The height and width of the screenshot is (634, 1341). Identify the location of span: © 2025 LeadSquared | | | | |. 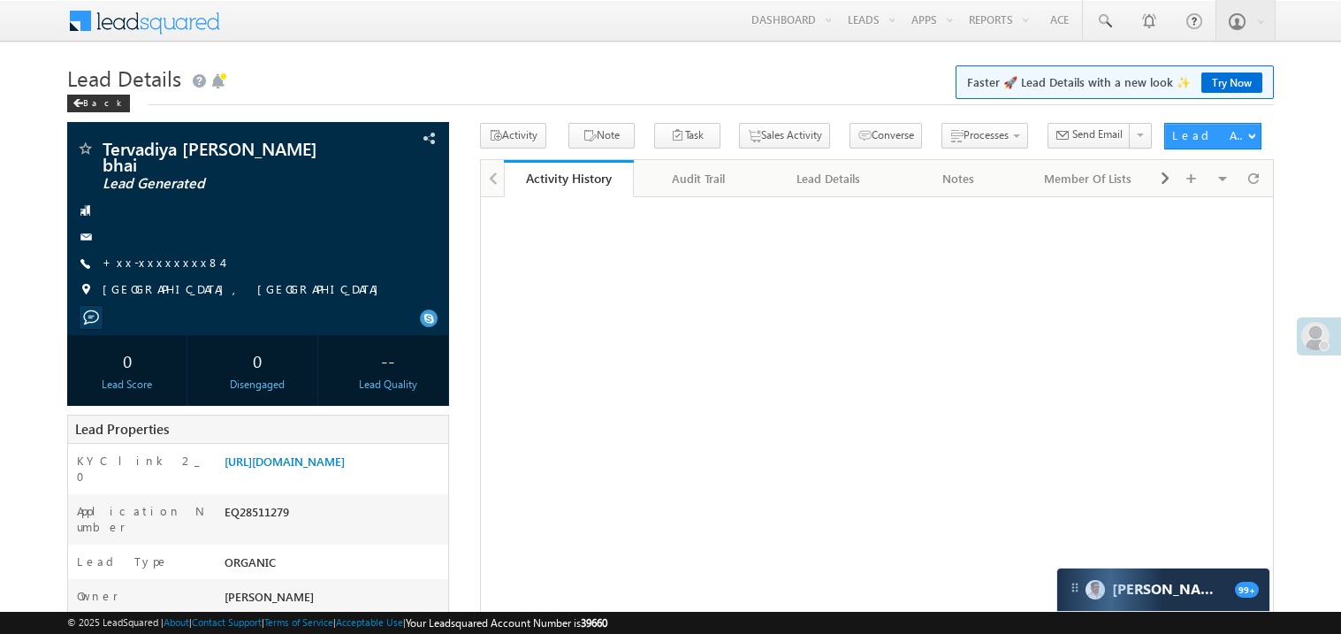
(337, 622).